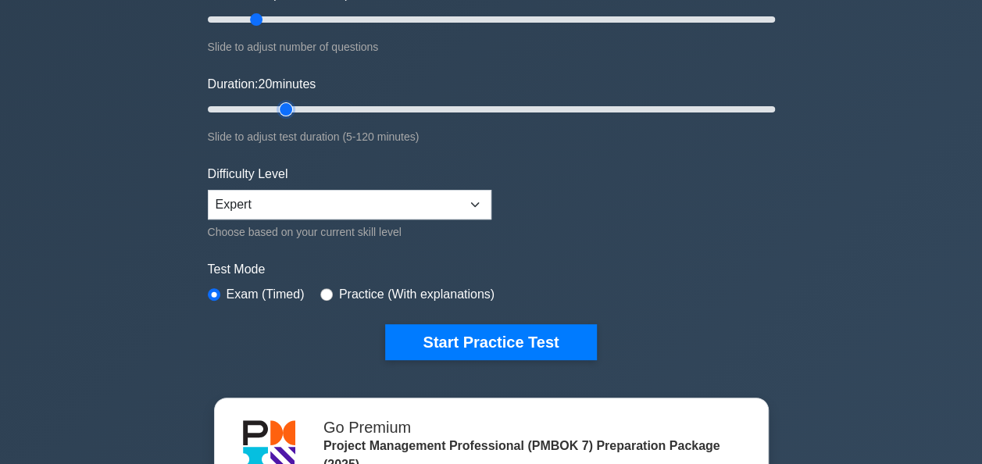 This screenshot has height=464, width=982. I want to click on label: Difficulty Level, so click(248, 174).